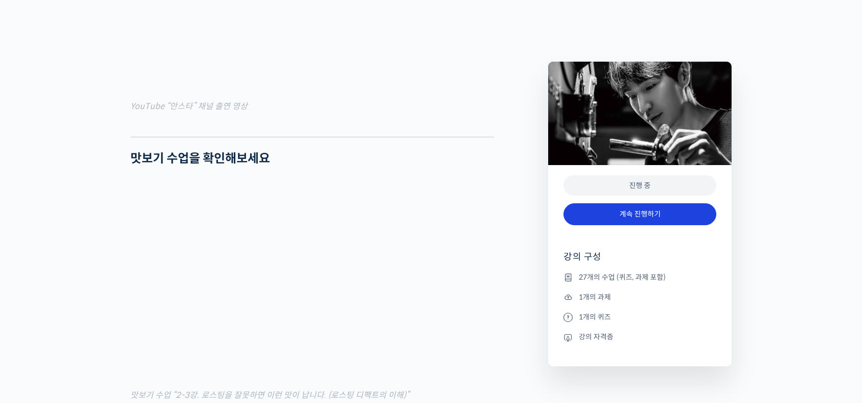 The height and width of the screenshot is (403, 862). Describe the element at coordinates (35, 338) in the screenshot. I see `span: 홈` at that location.